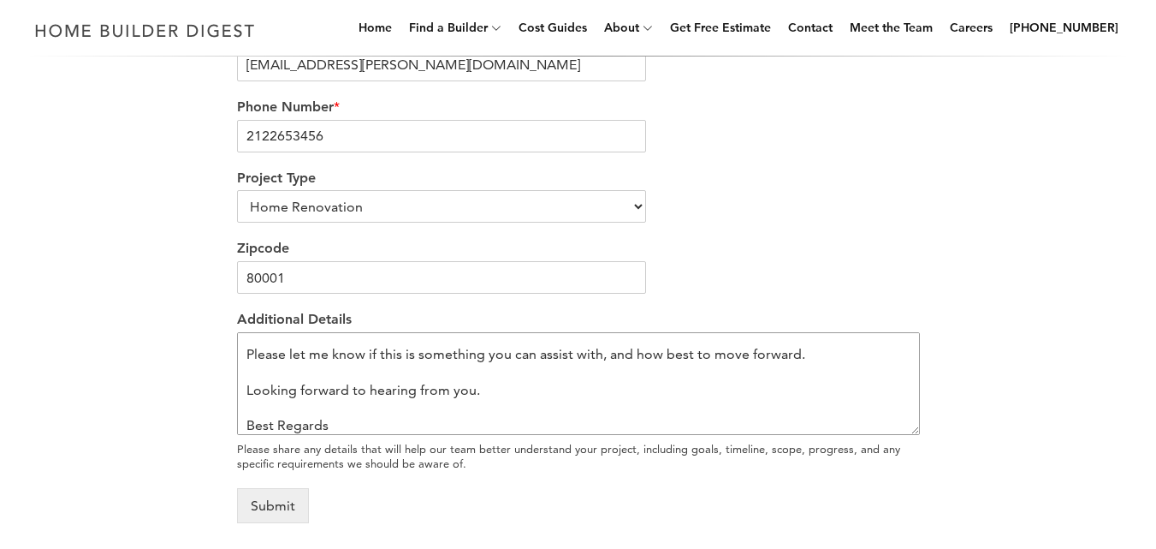  Describe the element at coordinates (579, 248) in the screenshot. I see `label: Zipcode` at that location.